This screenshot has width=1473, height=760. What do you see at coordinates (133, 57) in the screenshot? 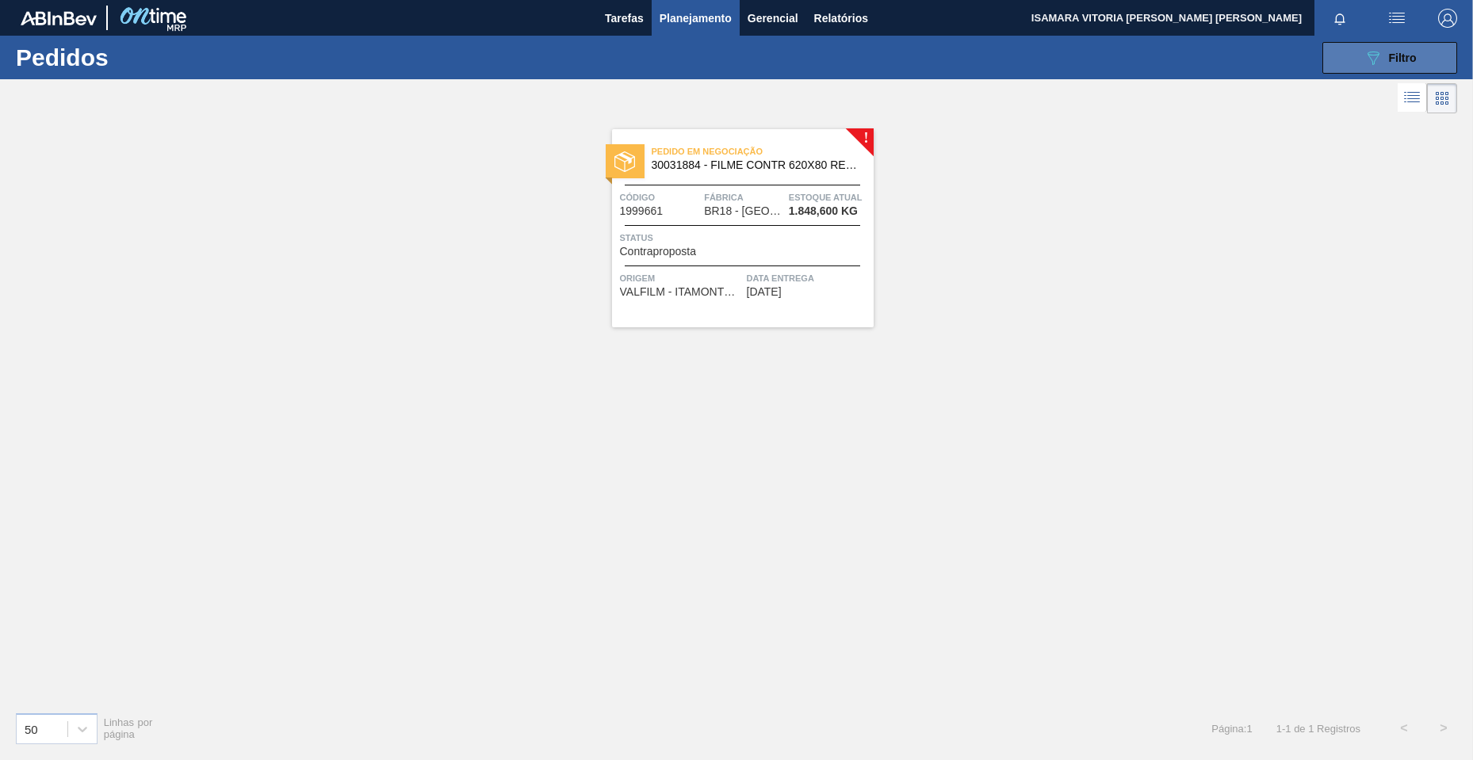
I see `h1: Pedidos` at bounding box center [133, 57].